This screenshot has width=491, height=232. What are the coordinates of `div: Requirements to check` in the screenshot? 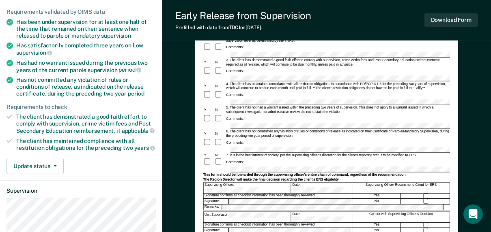 It's located at (81, 107).